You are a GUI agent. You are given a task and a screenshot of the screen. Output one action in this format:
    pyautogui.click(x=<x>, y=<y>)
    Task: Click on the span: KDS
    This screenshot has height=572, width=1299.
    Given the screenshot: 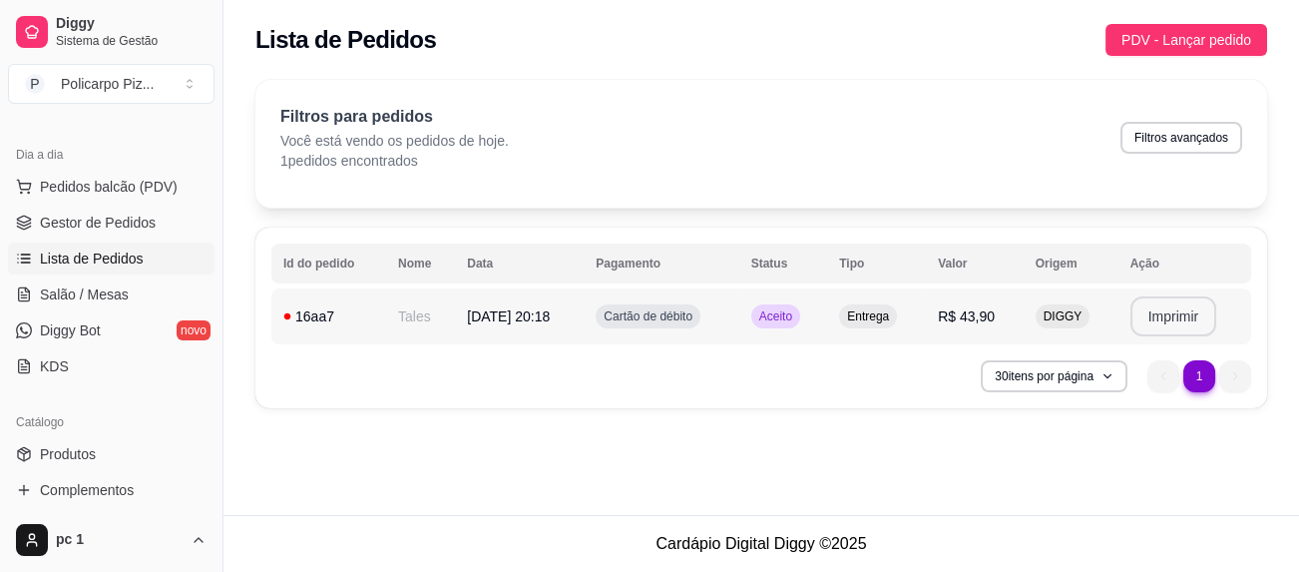 What is the action you would take?
    pyautogui.click(x=54, y=366)
    